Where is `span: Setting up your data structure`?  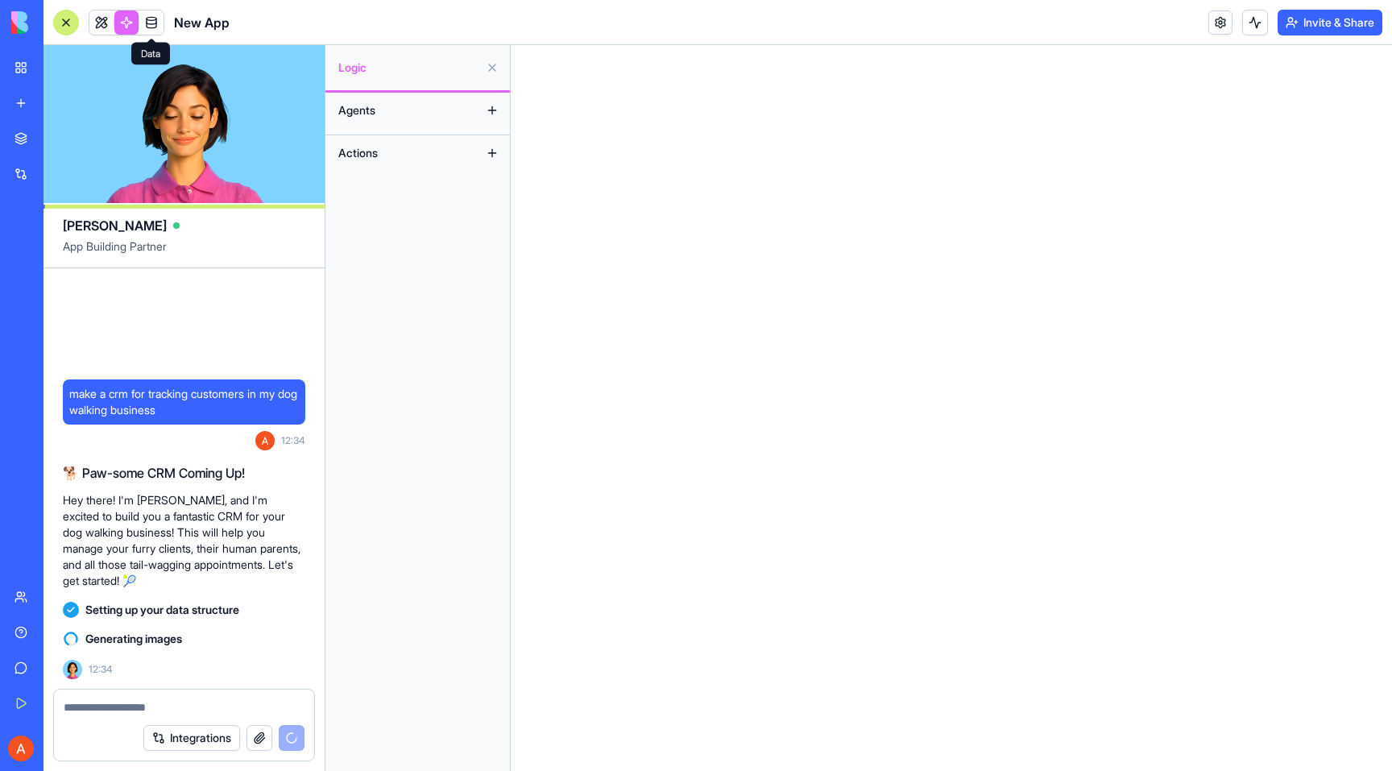
span: Setting up your data structure is located at coordinates (162, 610).